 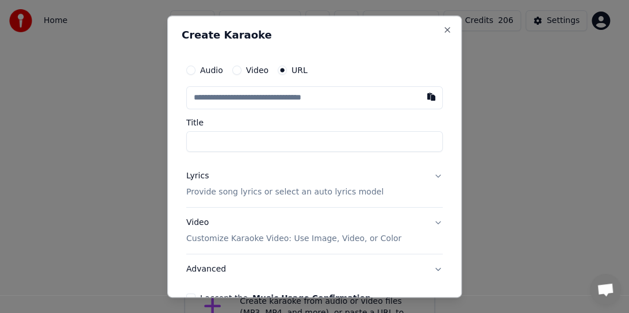 I want to click on h2: Create Karaoke, so click(x=314, y=35).